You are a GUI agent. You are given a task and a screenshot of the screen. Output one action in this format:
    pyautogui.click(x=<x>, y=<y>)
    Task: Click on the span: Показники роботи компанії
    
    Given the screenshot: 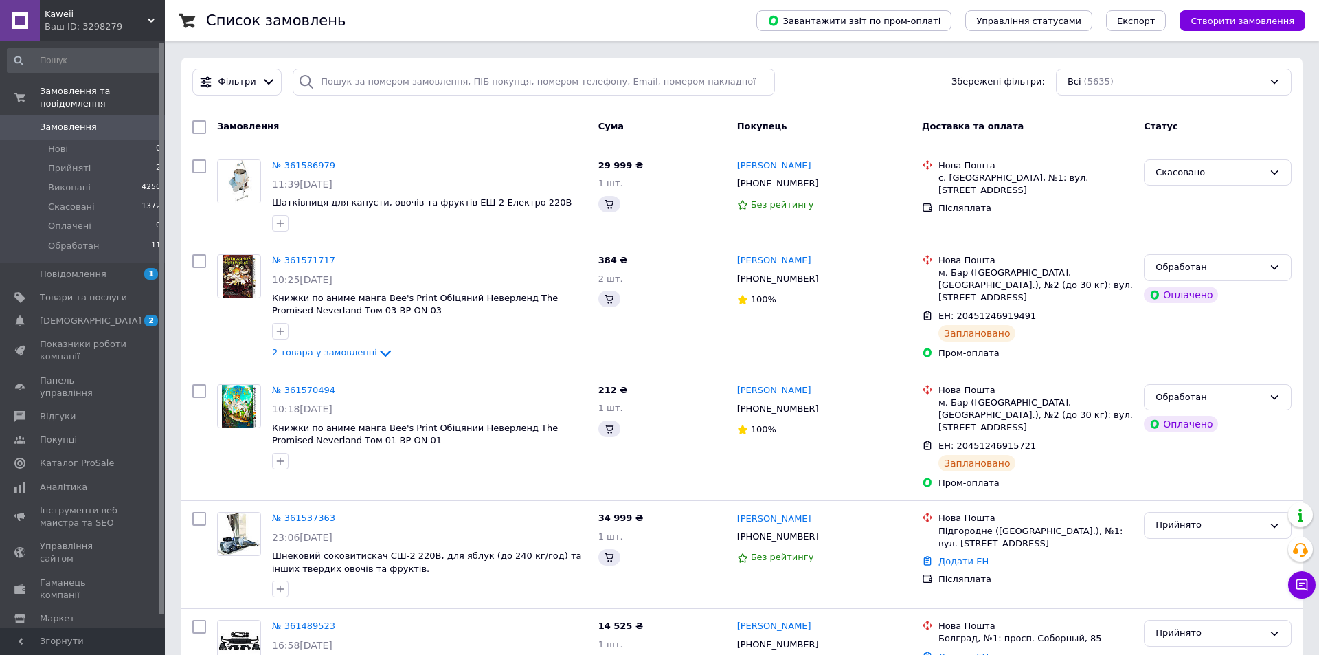 What is the action you would take?
    pyautogui.click(x=83, y=350)
    